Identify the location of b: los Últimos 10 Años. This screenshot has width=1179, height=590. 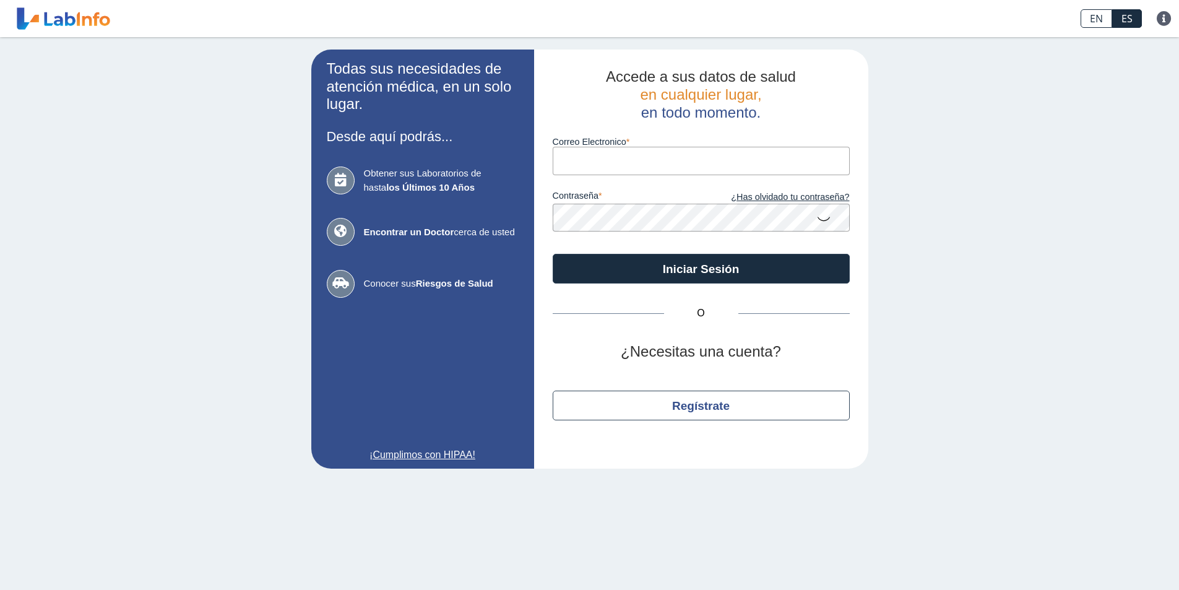
(430, 187).